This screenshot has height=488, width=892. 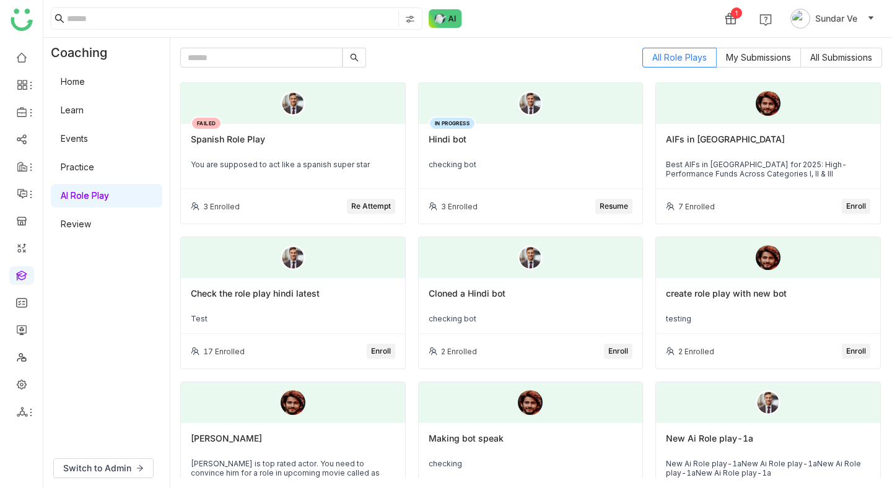 What do you see at coordinates (371, 206) in the screenshot?
I see `button: Re Attempt` at bounding box center [371, 206].